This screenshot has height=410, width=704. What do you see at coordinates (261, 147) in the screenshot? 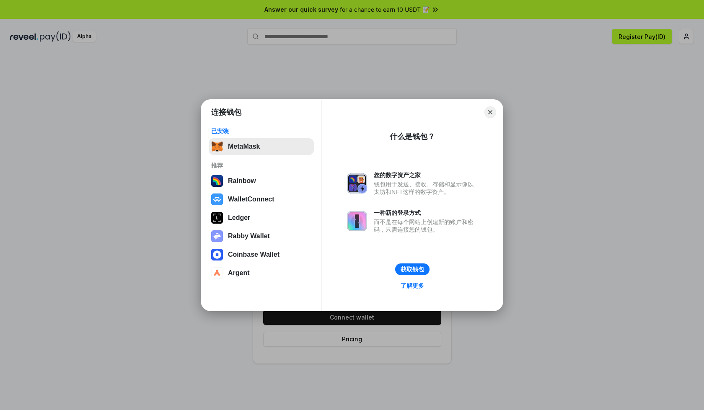
I see `button: MetaMask` at bounding box center [261, 147].